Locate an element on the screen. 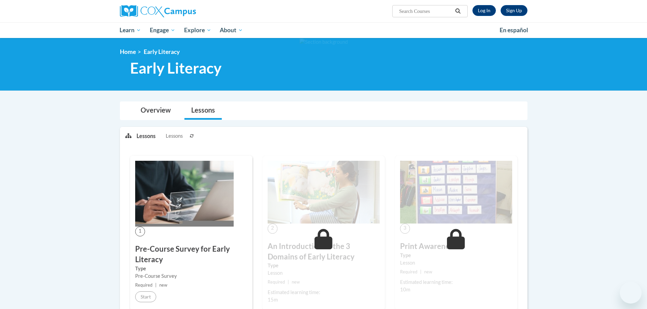 Image resolution: width=647 pixels, height=309 pixels. a: Overview is located at coordinates (156, 111).